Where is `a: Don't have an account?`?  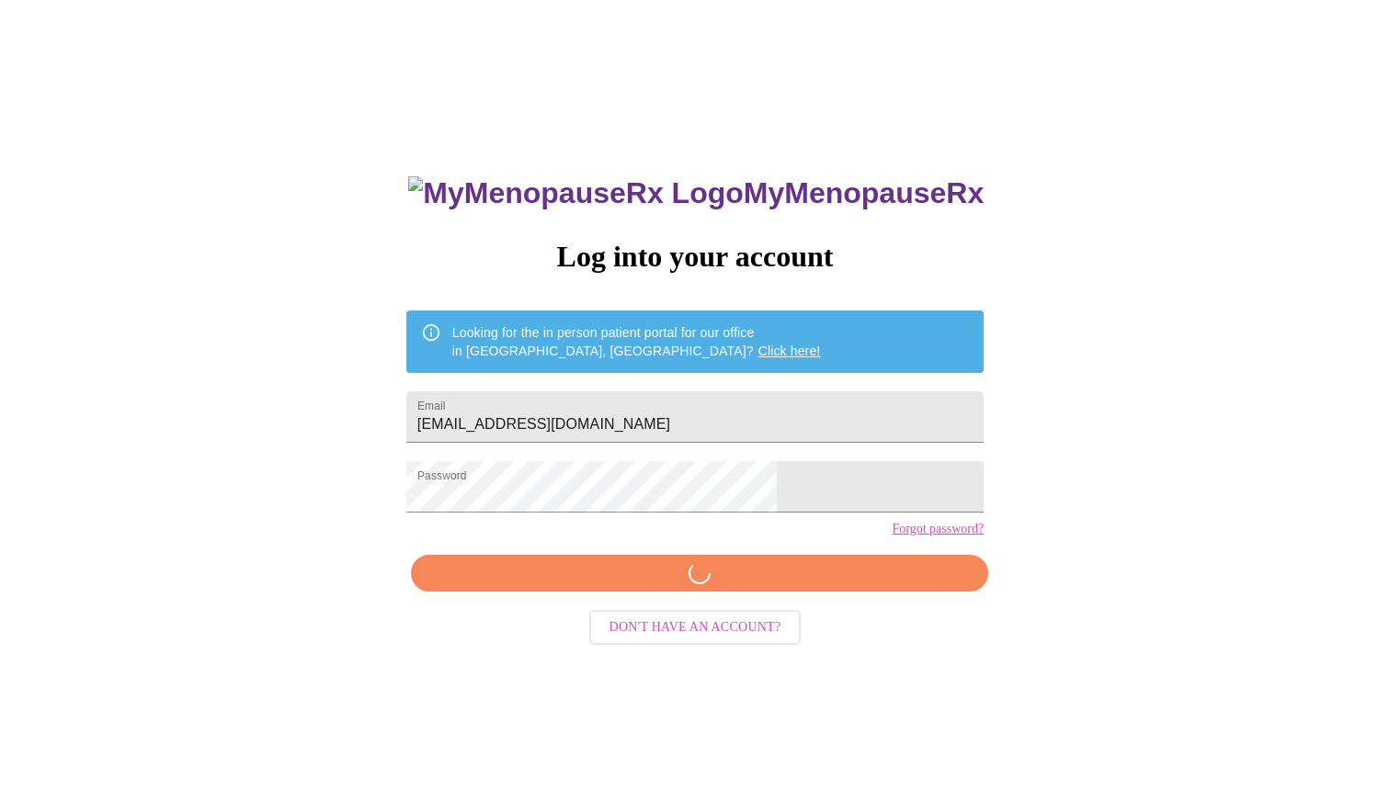 a: Don't have an account? is located at coordinates (695, 626).